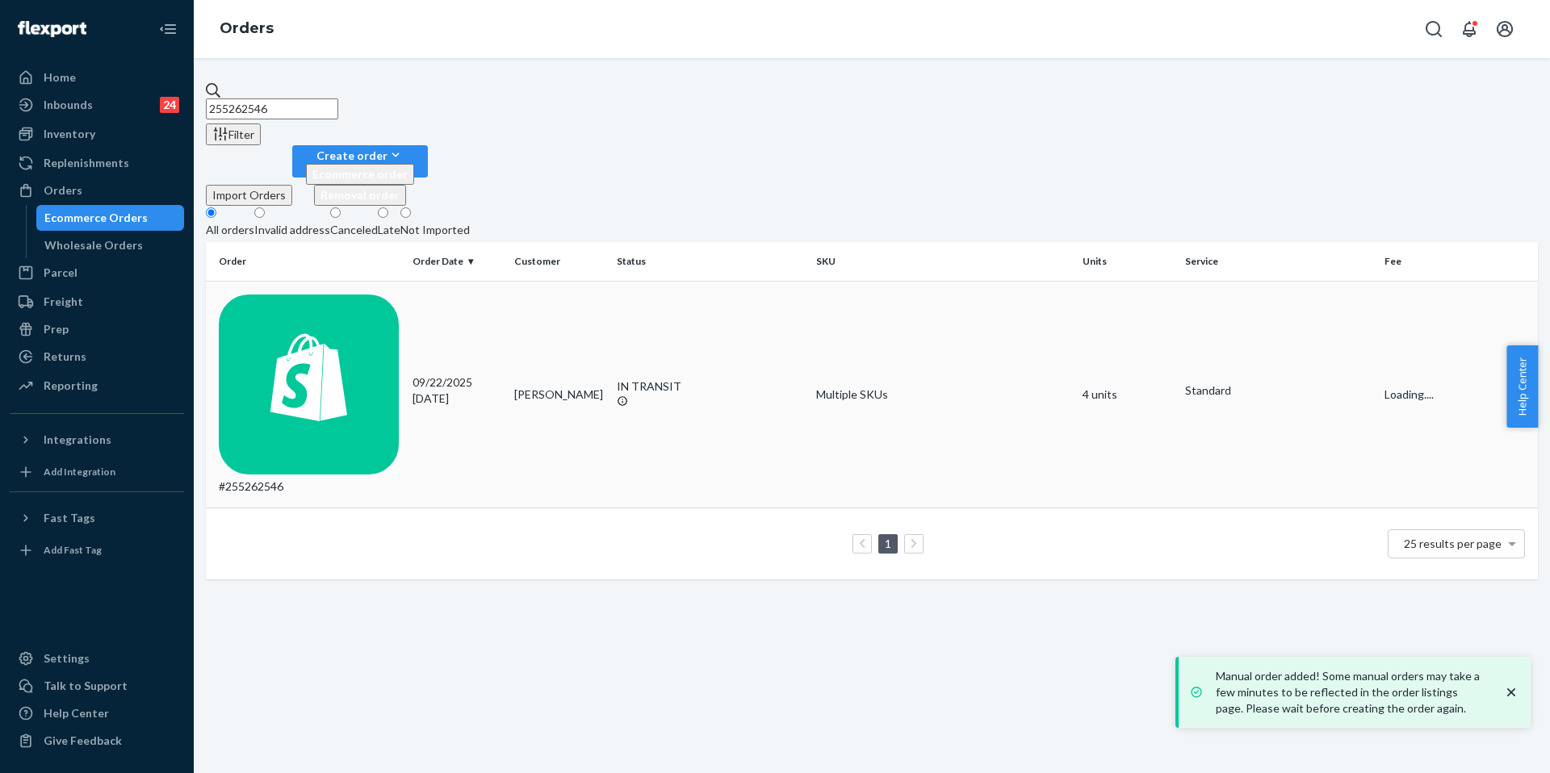 This screenshot has width=1550, height=773. What do you see at coordinates (86, 686) in the screenshot?
I see `div: Talk to Support` at bounding box center [86, 686].